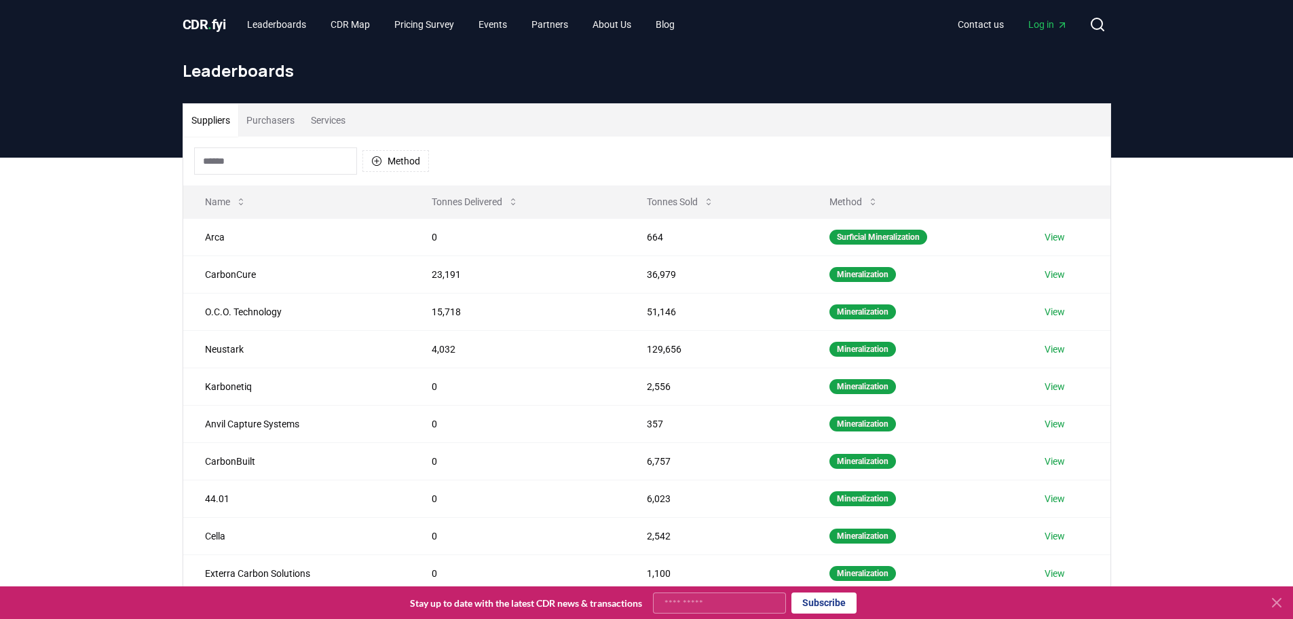 The image size is (1293, 619). Describe the element at coordinates (680, 202) in the screenshot. I see `button: Tonnes Sold` at that location.